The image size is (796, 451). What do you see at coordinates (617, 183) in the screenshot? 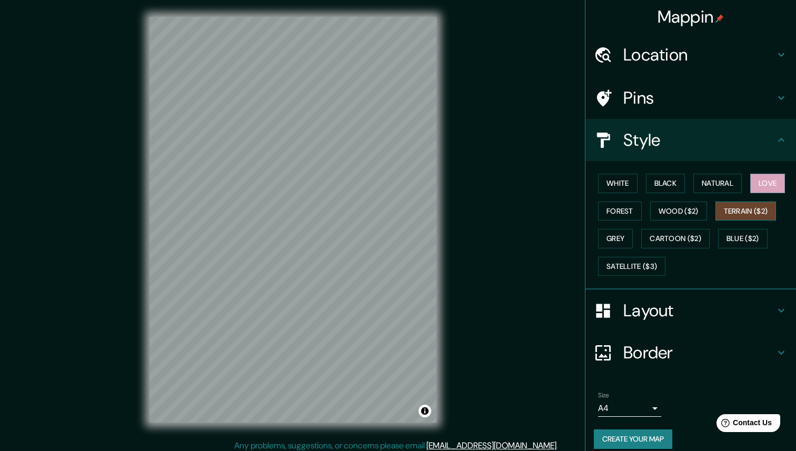
I see `button: White` at bounding box center [617, 183].